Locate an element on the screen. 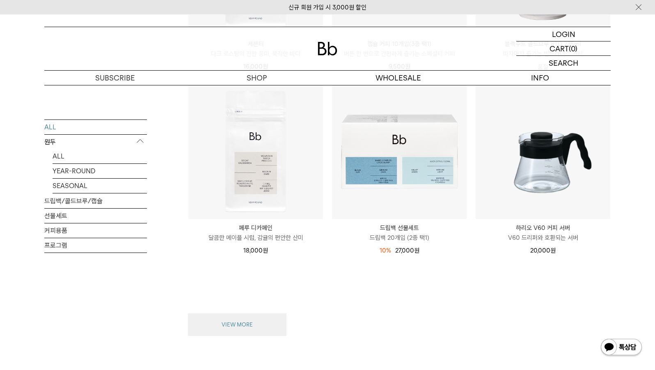 The image size is (655, 370). a: 신규 회원 가입 시 3,000원 할인 is located at coordinates (328, 7).